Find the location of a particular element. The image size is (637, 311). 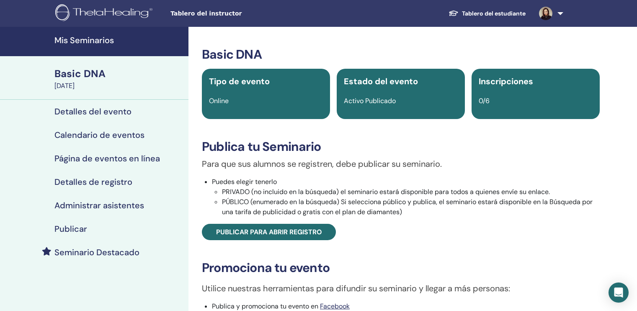

h4: Mis Seminarios is located at coordinates (119, 40).